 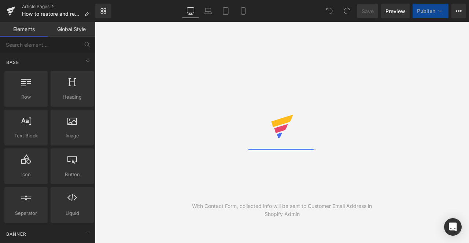 I want to click on span: Row, so click(x=26, y=97).